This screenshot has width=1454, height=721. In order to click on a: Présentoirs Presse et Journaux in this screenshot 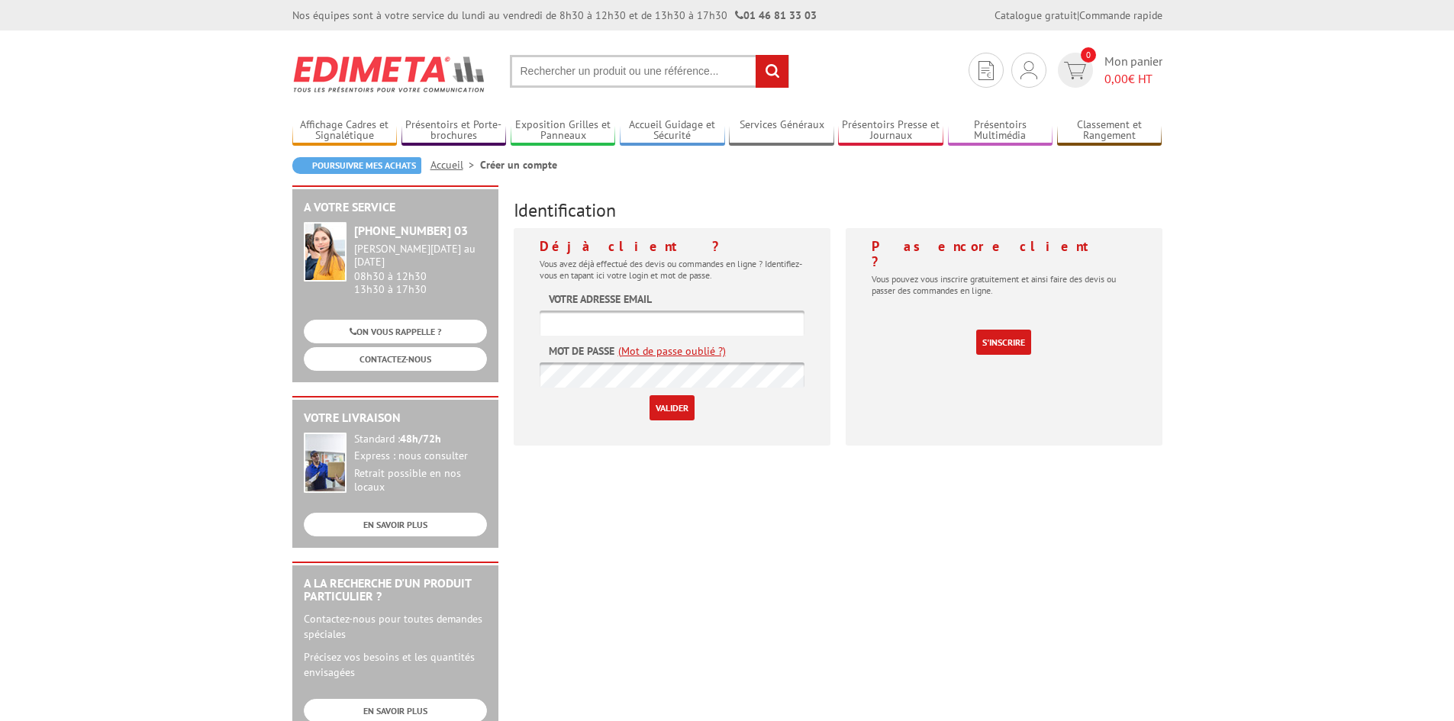, I will do `click(891, 131)`.